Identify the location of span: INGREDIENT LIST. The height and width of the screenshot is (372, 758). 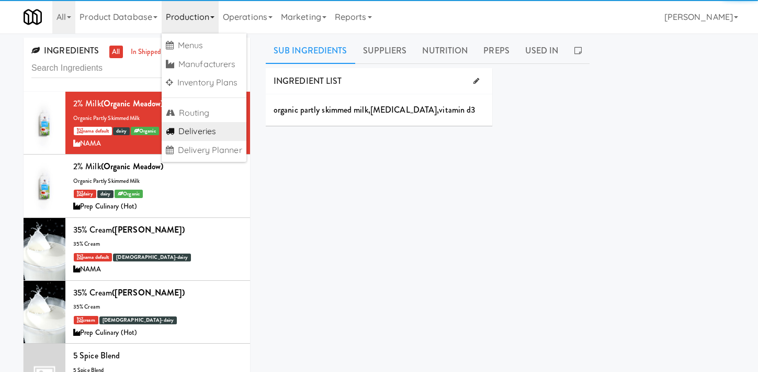
(308, 81).